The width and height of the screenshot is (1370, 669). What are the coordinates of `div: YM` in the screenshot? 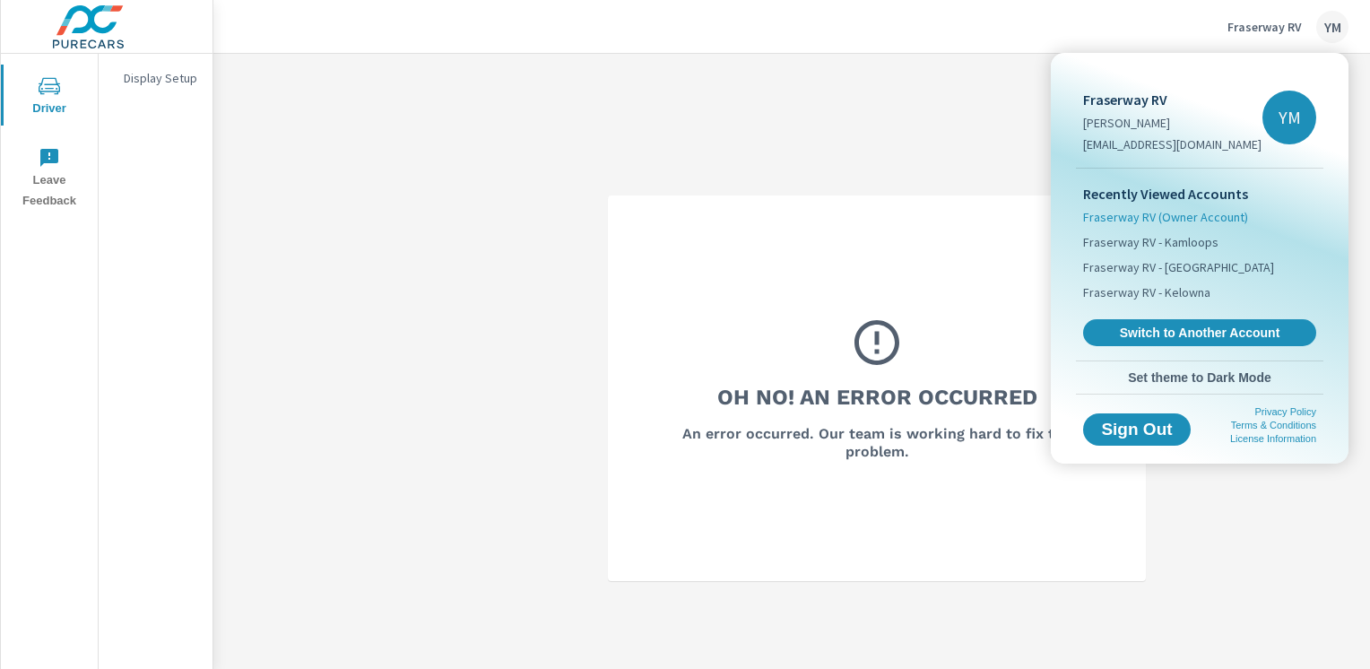 It's located at (1289, 117).